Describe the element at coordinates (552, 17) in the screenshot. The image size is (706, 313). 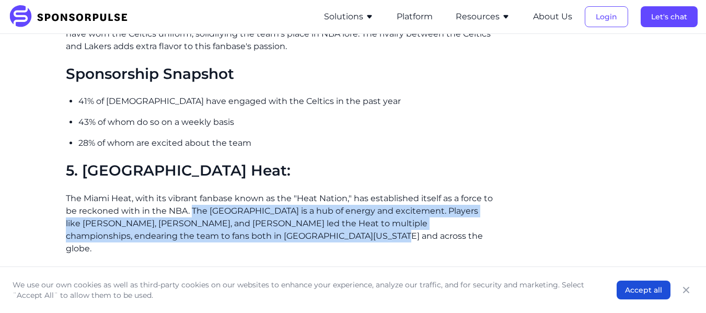
I see `button: About Us` at that location.